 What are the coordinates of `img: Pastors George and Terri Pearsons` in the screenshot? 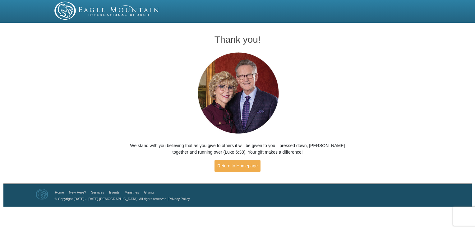 It's located at (238, 93).